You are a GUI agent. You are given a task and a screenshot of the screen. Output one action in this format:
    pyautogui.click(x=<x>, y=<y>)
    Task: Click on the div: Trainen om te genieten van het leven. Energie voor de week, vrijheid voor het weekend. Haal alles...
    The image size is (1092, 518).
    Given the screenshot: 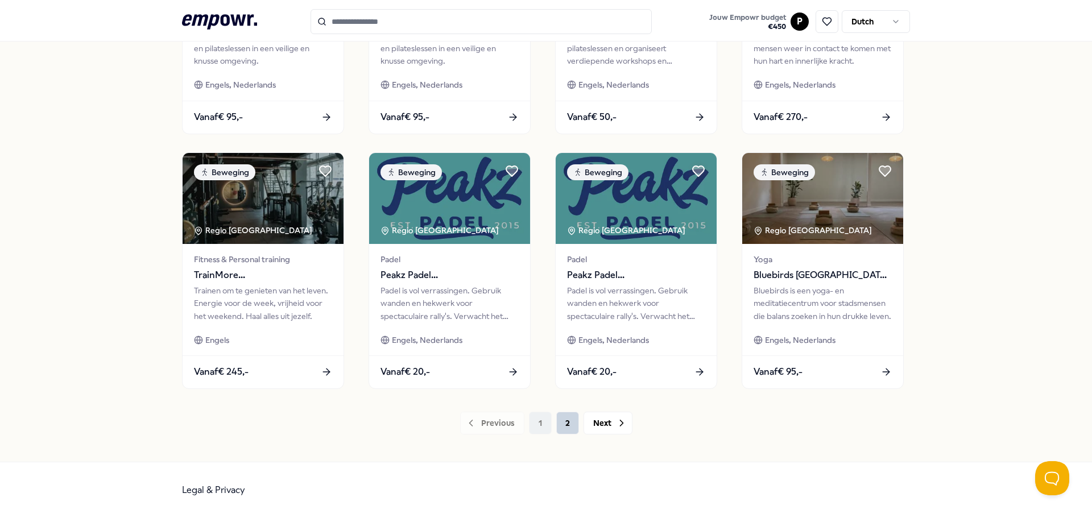 What is the action you would take?
    pyautogui.click(x=263, y=303)
    